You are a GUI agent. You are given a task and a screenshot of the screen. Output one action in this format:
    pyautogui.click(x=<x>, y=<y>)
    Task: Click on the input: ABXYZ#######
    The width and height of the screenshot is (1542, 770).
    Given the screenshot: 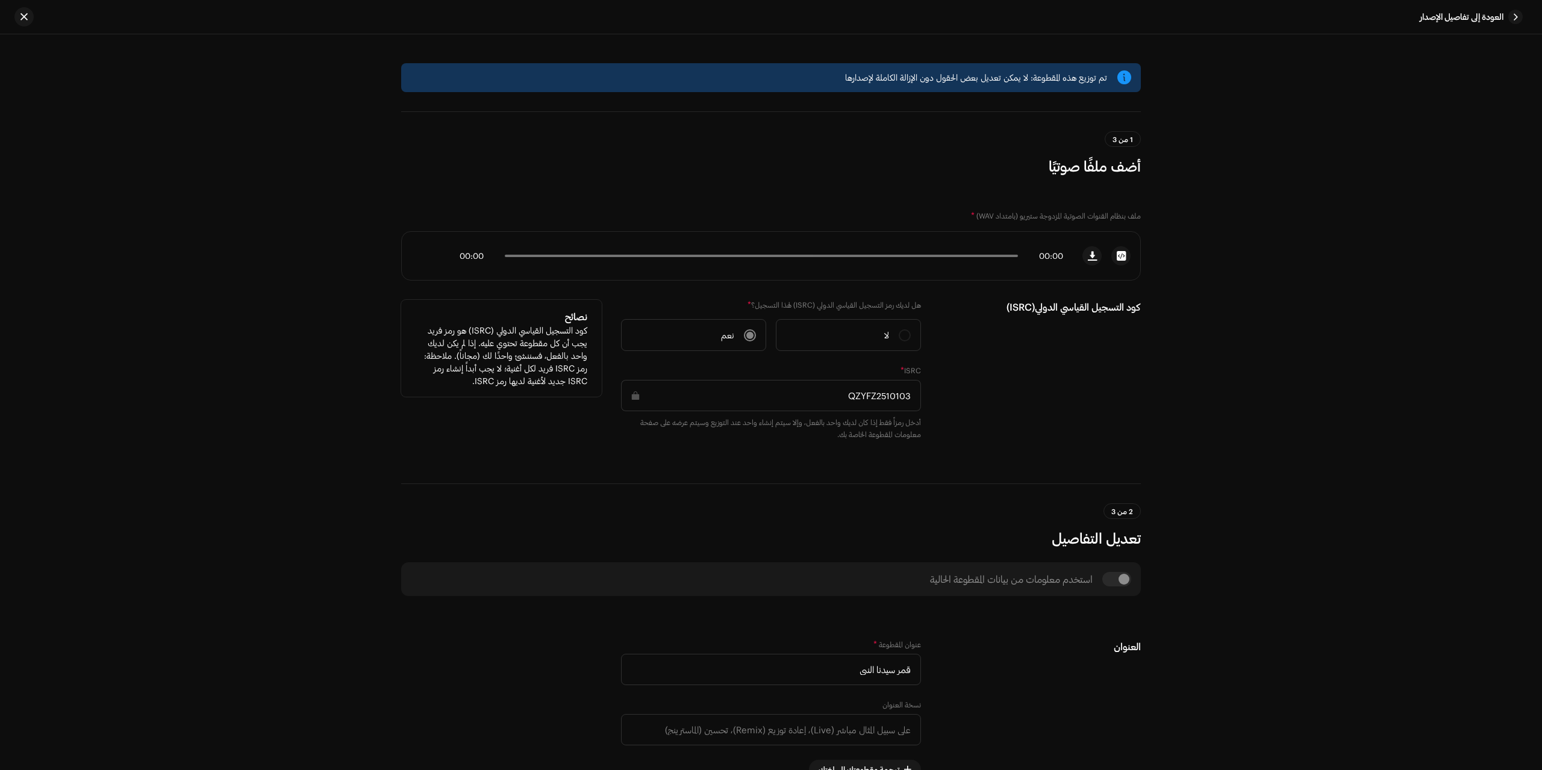 What is the action you would take?
    pyautogui.click(x=771, y=396)
    